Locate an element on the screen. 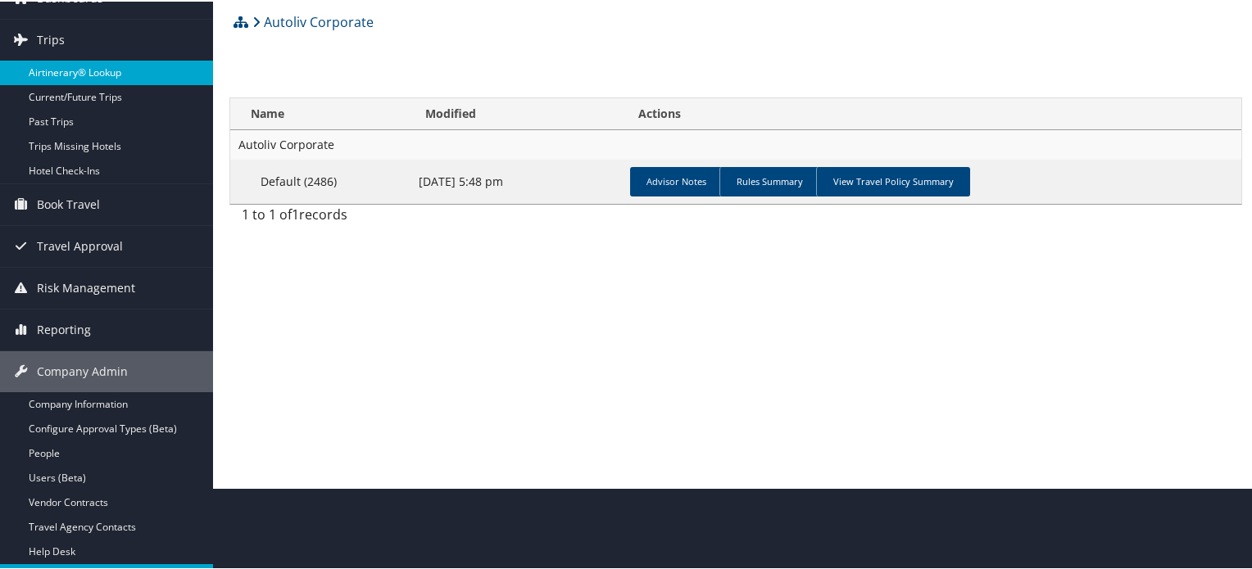 The image size is (1252, 569). td: Autoliv Corporate is located at coordinates (736, 143).